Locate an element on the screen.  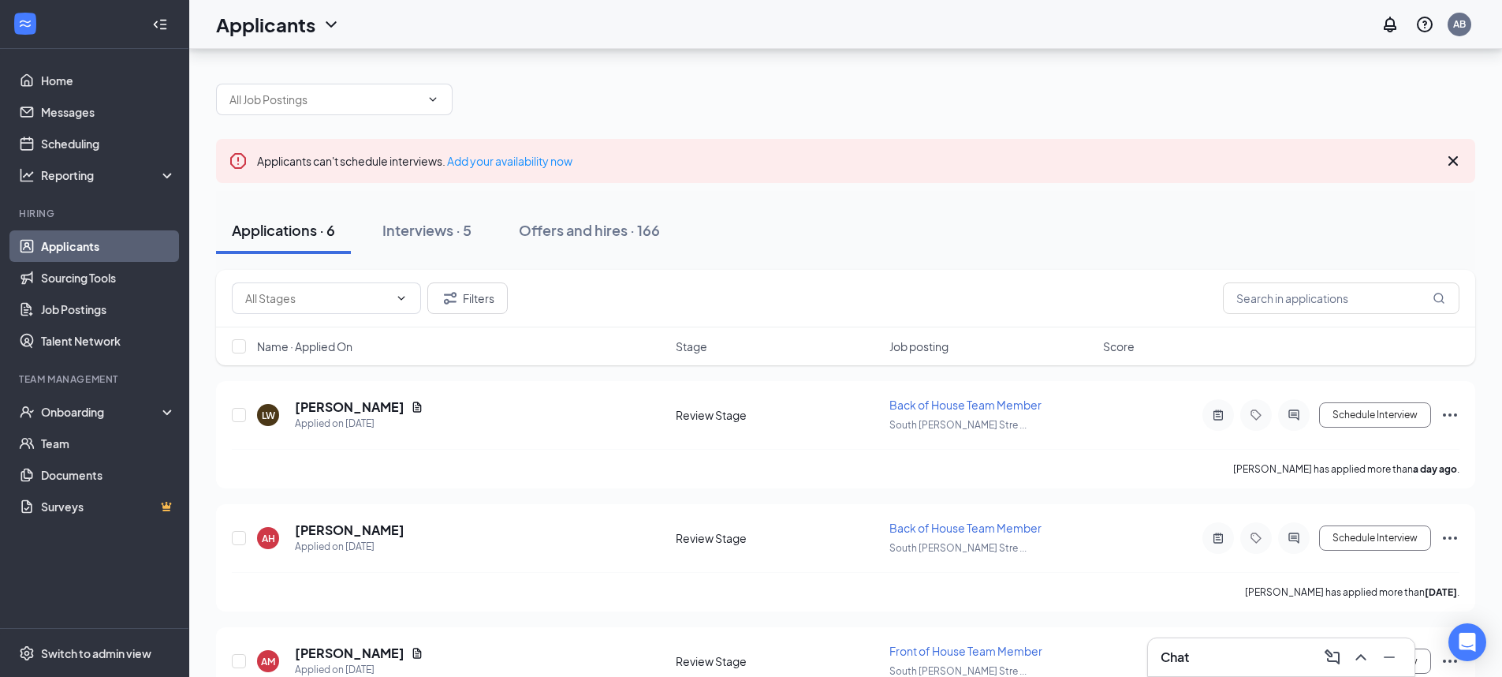
span: Front of House Team Member is located at coordinates (966, 651).